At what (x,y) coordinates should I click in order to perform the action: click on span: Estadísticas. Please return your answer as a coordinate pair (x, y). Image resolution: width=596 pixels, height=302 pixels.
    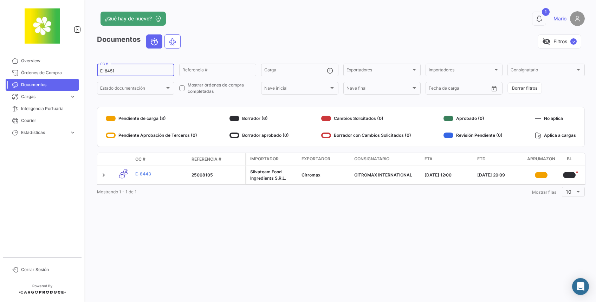
    Looking at the image, I should click on (44, 133).